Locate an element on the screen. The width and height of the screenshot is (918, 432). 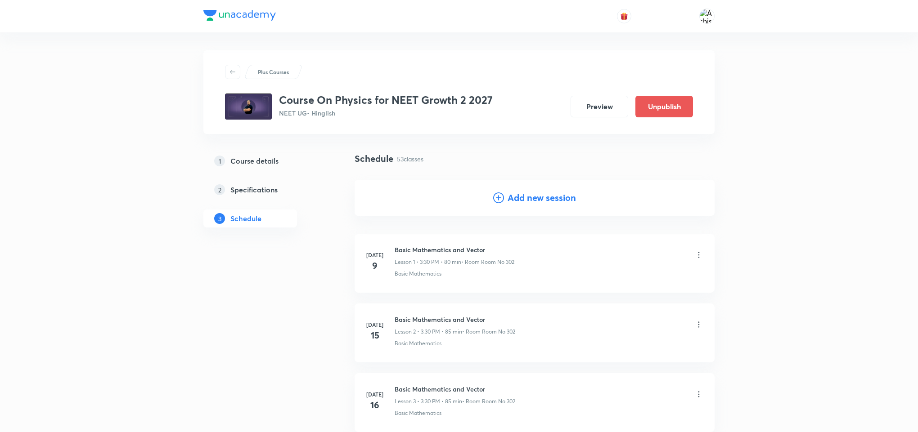
button: avatar is located at coordinates (624, 16).